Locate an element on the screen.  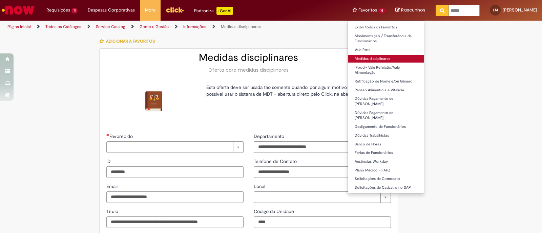
span: ID is located at coordinates (109, 162).